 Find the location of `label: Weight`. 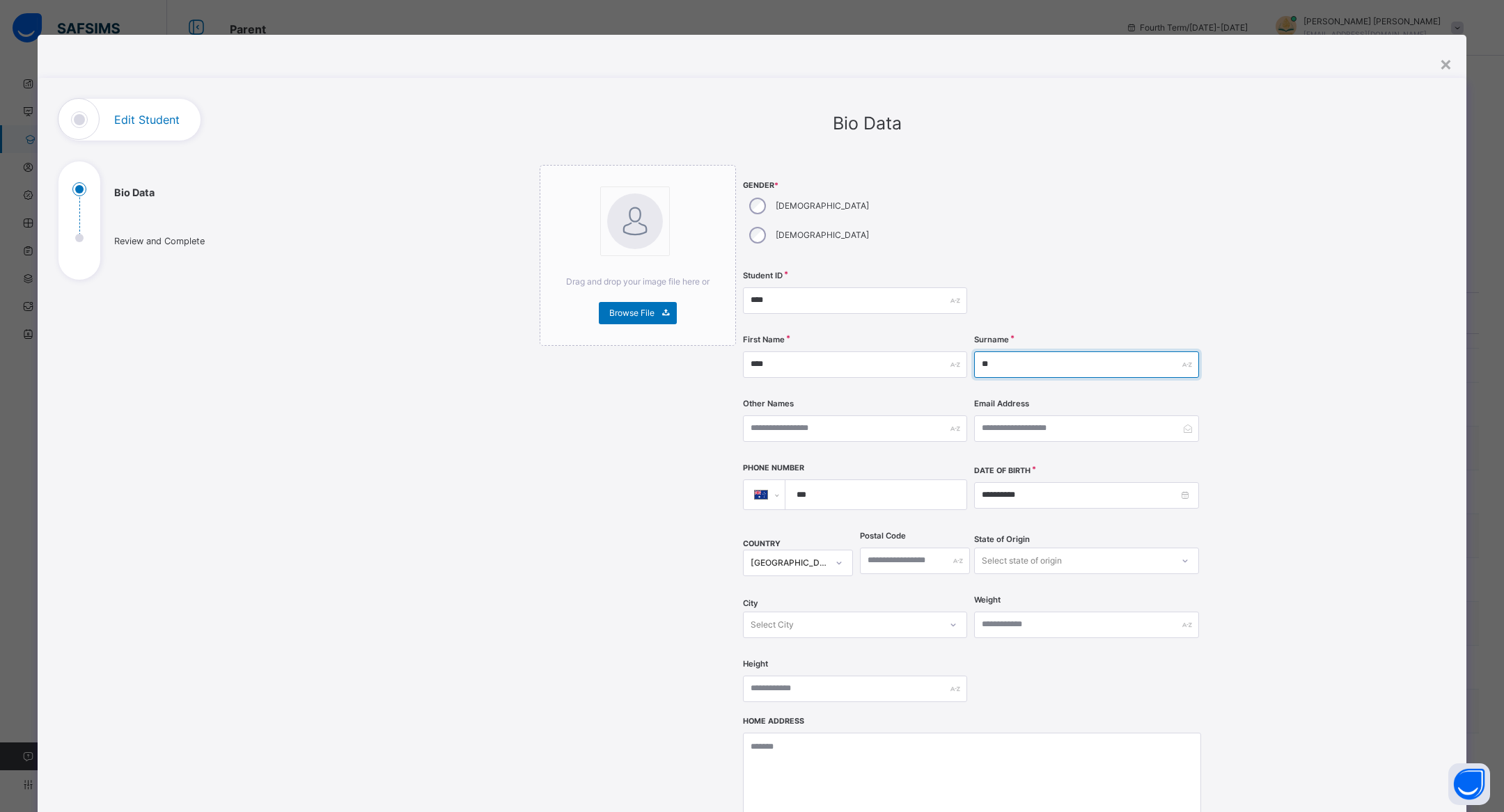

label: Weight is located at coordinates (987, 599).